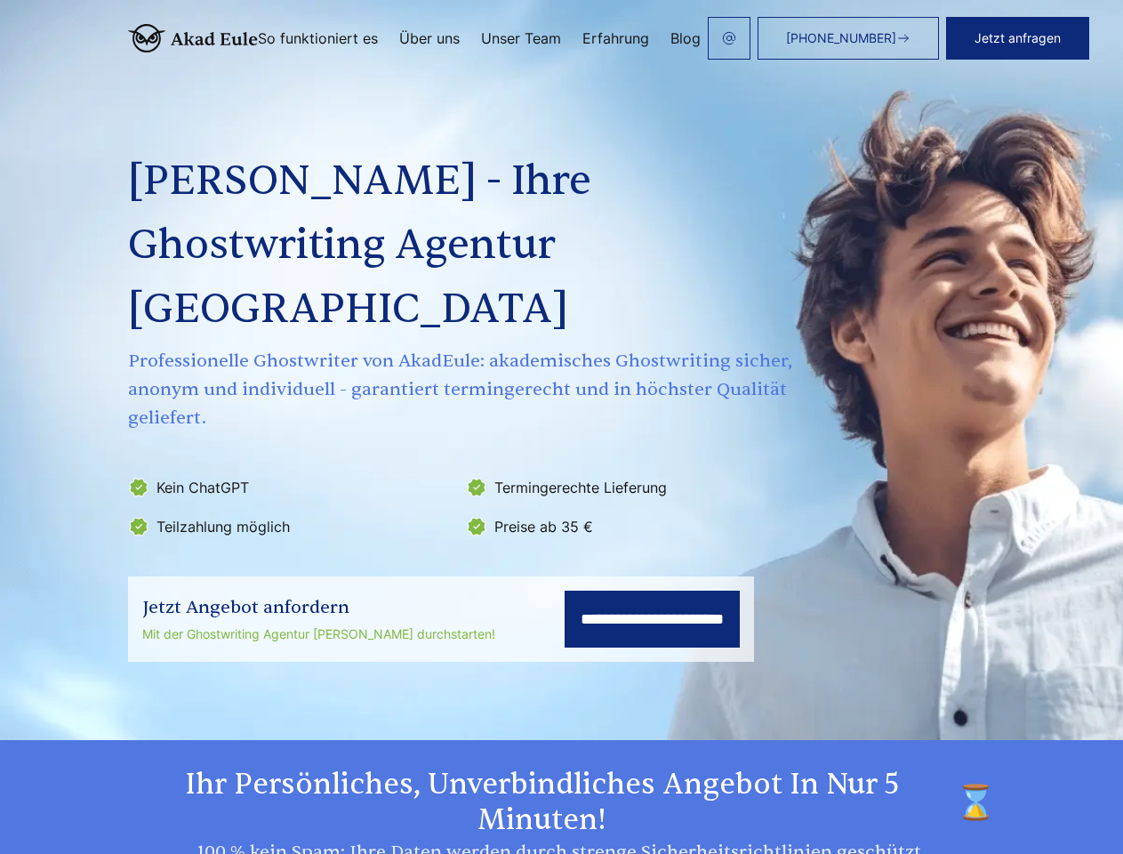 The width and height of the screenshot is (1123, 854). Describe the element at coordinates (193, 38) in the screenshot. I see `img: logo` at that location.